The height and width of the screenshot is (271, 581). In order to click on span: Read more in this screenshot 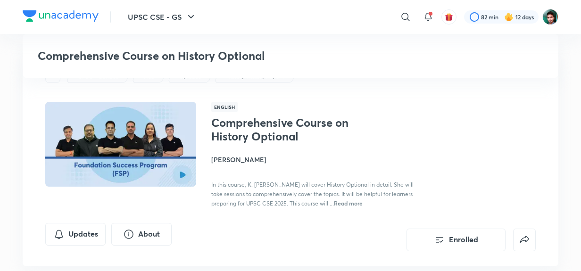, I will do `click(348, 203)`.